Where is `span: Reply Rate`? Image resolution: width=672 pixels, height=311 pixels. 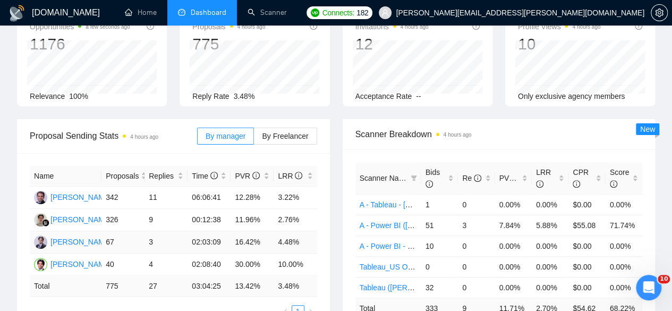
span: Reply Rate is located at coordinates (210, 96).